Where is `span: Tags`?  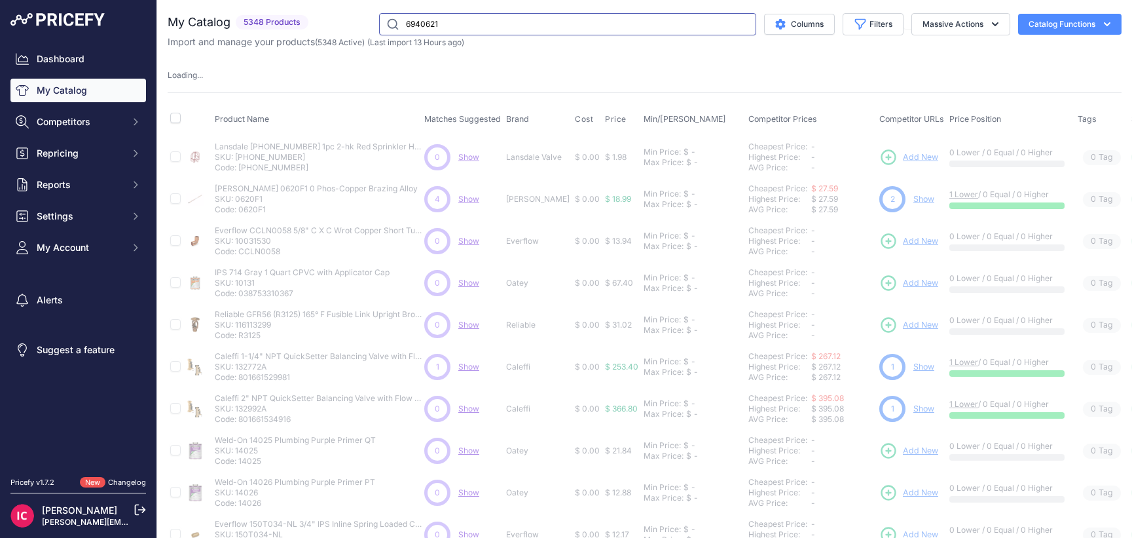
span: Tags is located at coordinates (1087, 119).